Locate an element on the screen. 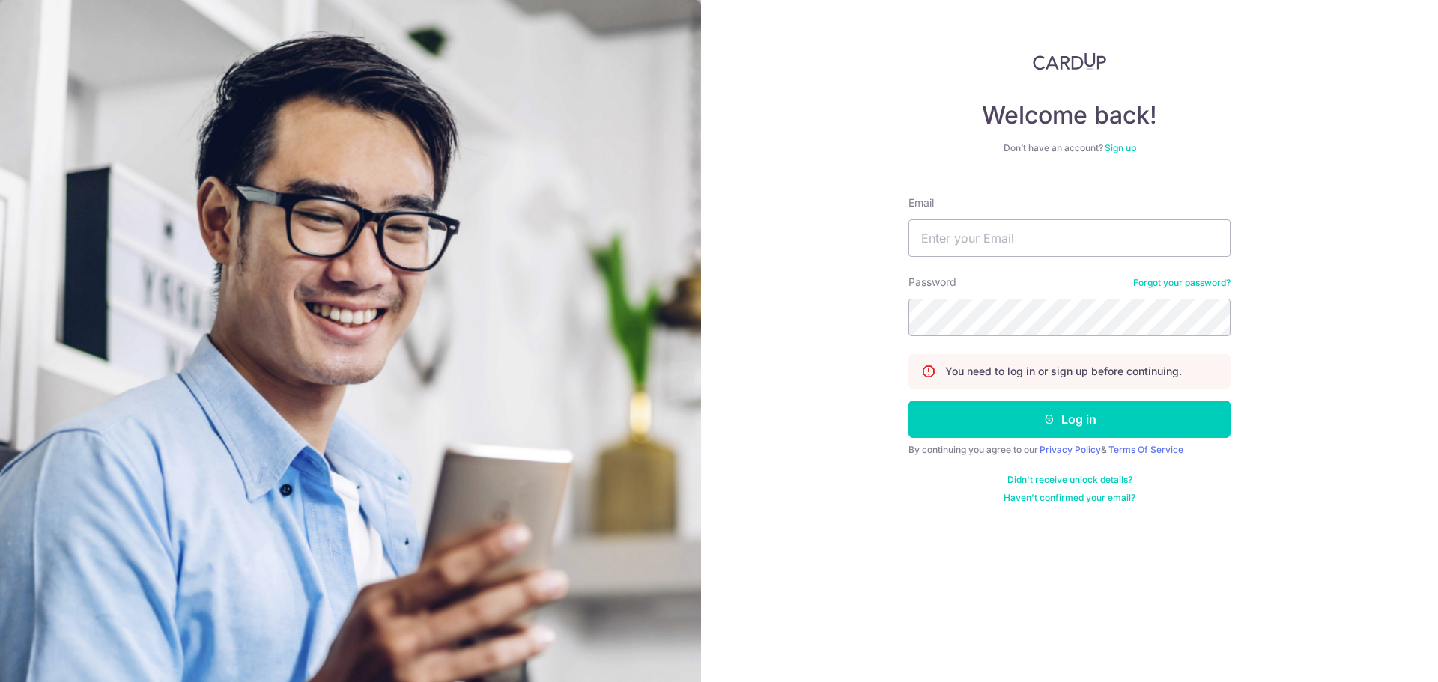 The image size is (1438, 682). div: Don’t have an account? is located at coordinates (1070, 148).